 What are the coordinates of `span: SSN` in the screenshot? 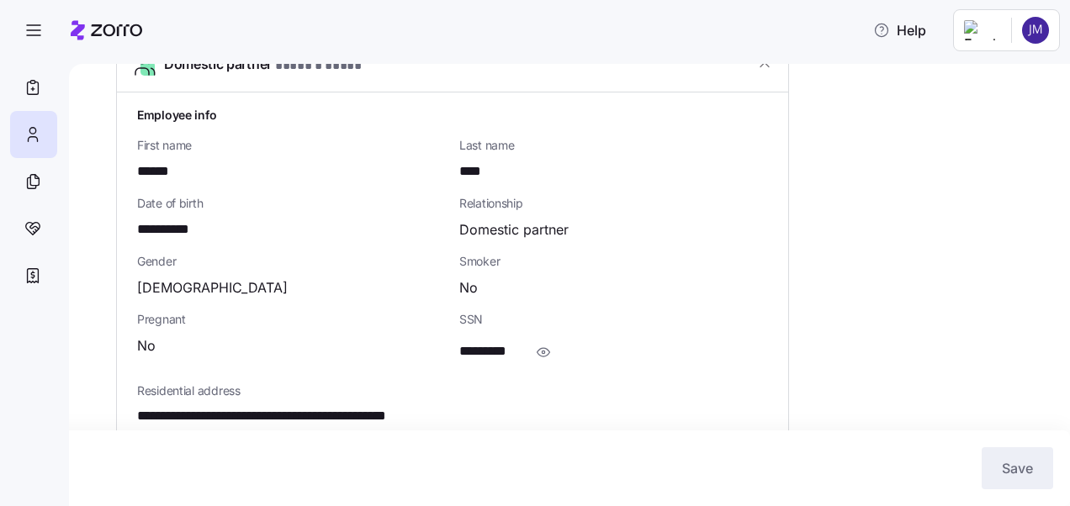 It's located at (613, 320).